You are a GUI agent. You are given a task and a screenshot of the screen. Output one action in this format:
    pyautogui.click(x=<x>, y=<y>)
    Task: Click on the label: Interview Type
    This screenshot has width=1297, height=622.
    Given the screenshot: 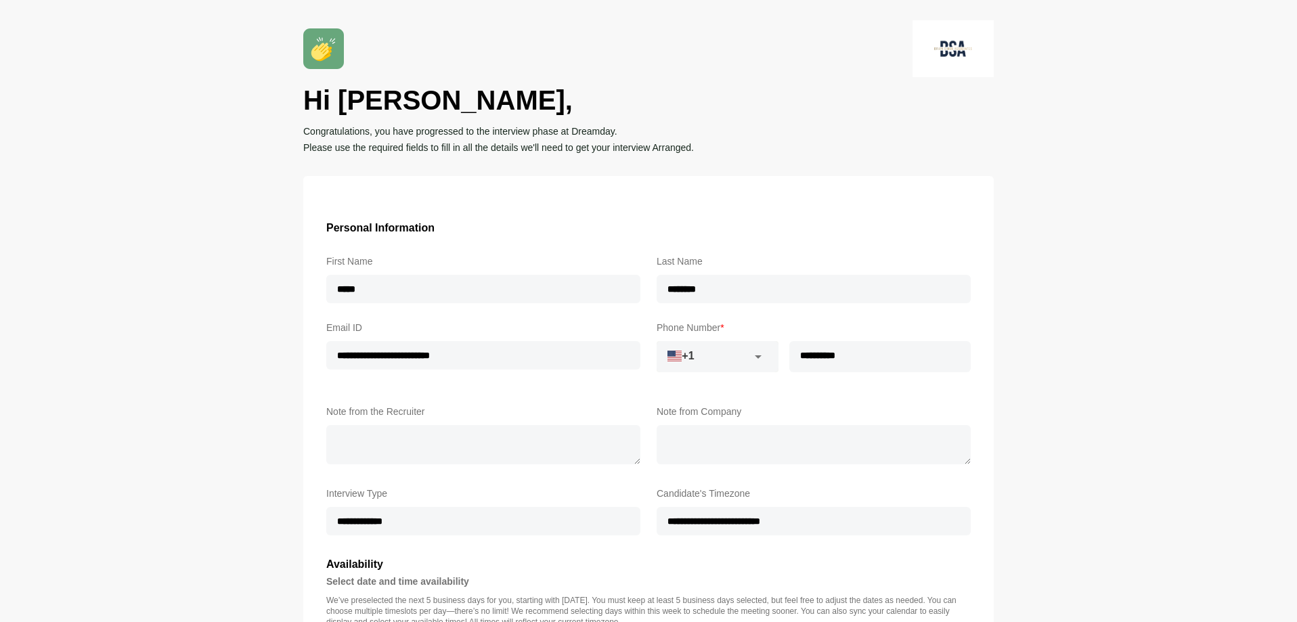 What is the action you would take?
    pyautogui.click(x=483, y=494)
    